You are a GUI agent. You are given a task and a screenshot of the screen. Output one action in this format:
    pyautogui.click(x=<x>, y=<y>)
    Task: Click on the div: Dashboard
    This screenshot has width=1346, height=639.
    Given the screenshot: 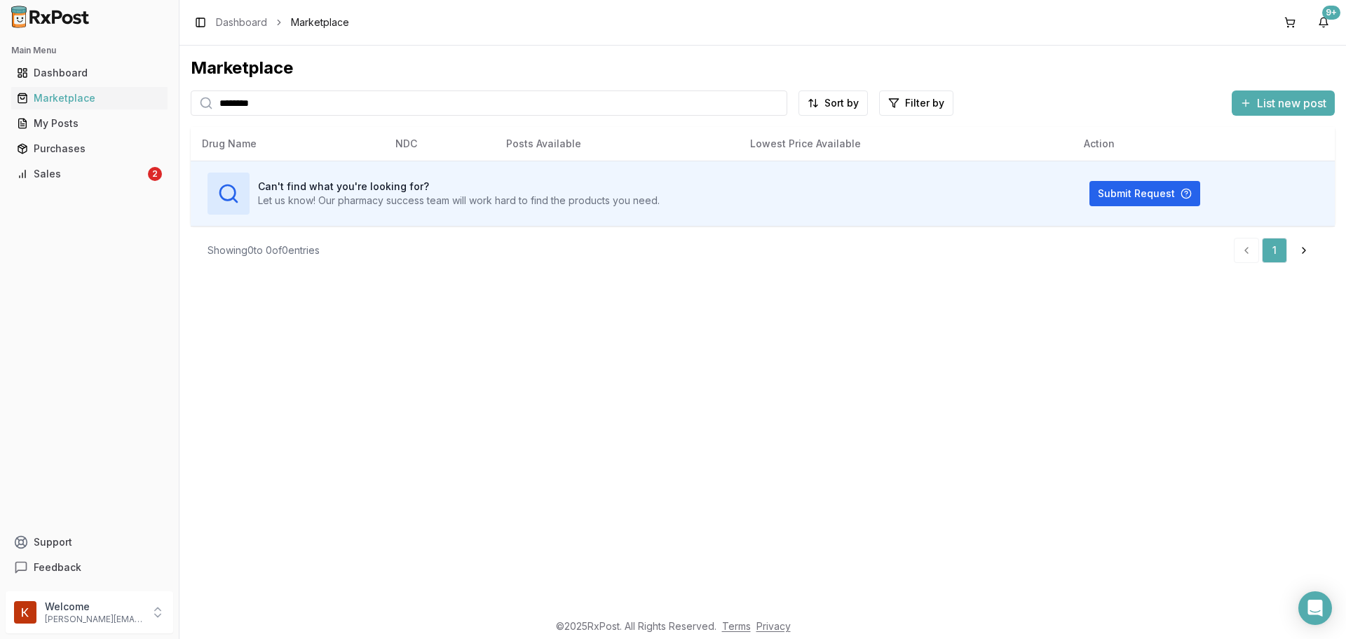 What is the action you would take?
    pyautogui.click(x=89, y=73)
    